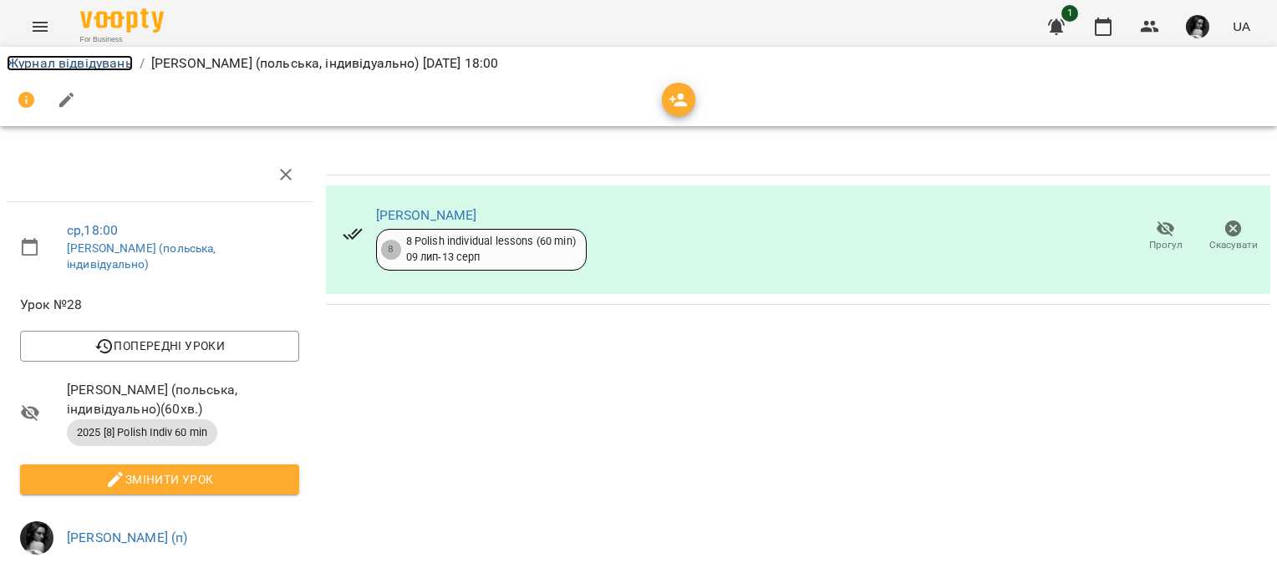 This screenshot has height=588, width=1277. What do you see at coordinates (1241, 26) in the screenshot?
I see `button: UA` at bounding box center [1241, 26].